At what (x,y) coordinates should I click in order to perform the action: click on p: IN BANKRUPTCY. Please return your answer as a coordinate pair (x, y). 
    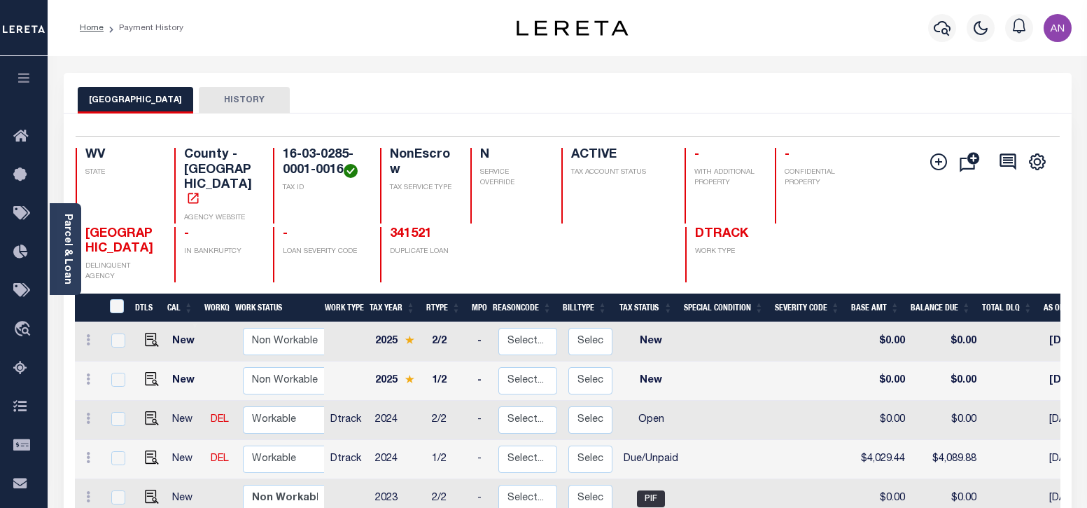
    Looking at the image, I should click on (220, 251).